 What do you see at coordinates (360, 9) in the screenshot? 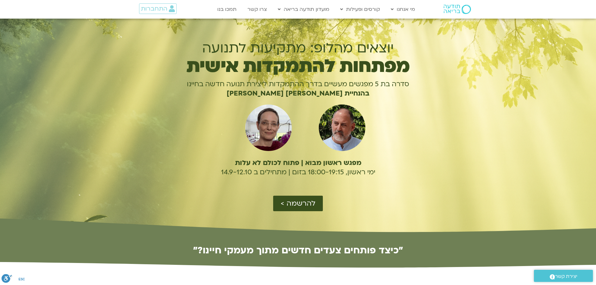
I see `a: קורסים ופעילות` at bounding box center [360, 9].